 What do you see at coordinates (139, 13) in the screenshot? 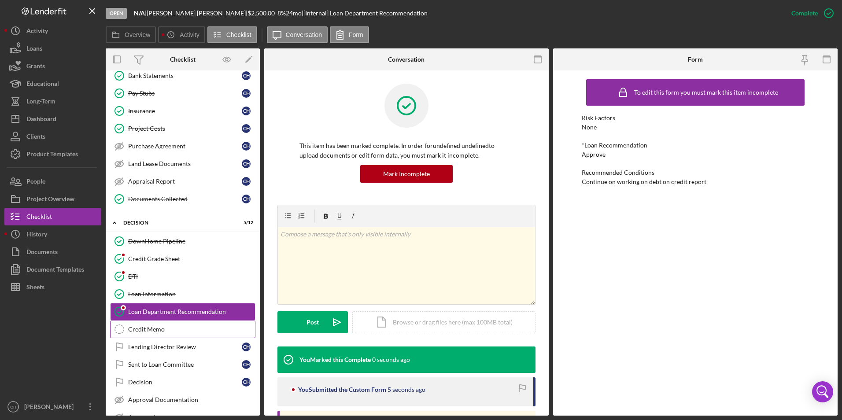
I see `b: N/A` at bounding box center [139, 13].